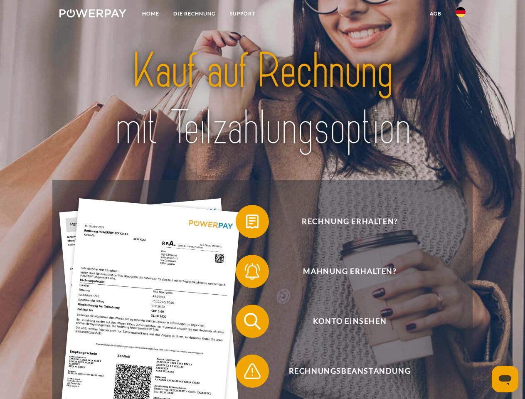 The height and width of the screenshot is (399, 525). I want to click on img: logo-powerpay-white.svg, so click(93, 13).